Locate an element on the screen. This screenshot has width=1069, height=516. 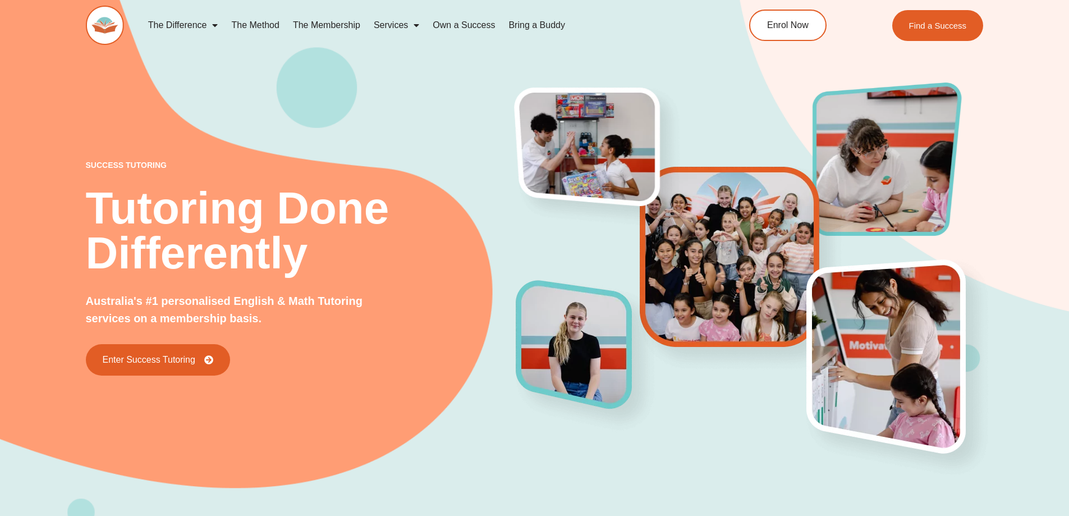
h2: Tutoring Done Differently is located at coordinates (301, 231).